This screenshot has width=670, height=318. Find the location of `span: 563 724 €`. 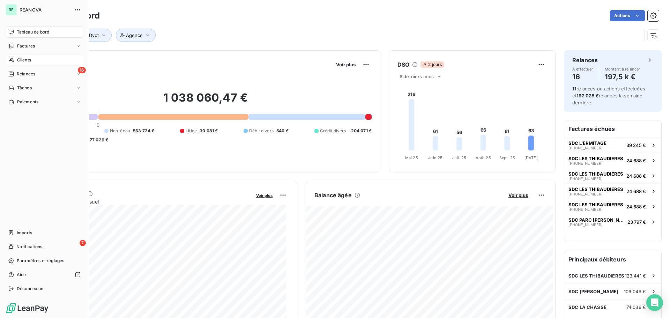

span: 563 724 € is located at coordinates (144, 131).